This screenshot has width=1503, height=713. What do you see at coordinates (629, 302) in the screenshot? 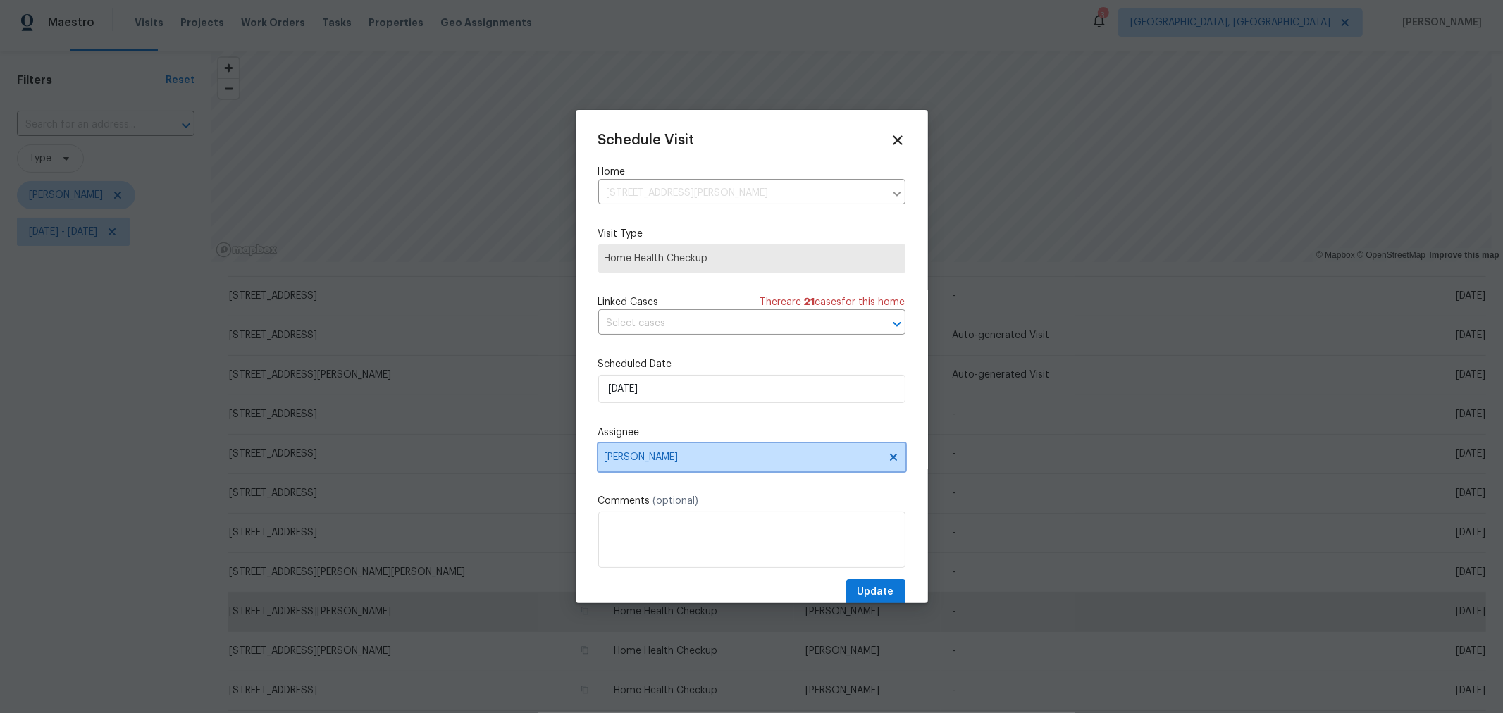
I see `span: Linked Cases` at bounding box center [629, 302].